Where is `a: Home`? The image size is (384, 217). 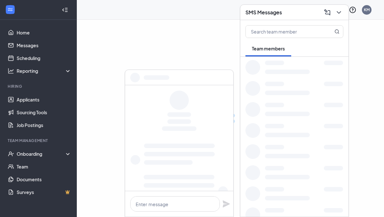
a: Home is located at coordinates (44, 33).